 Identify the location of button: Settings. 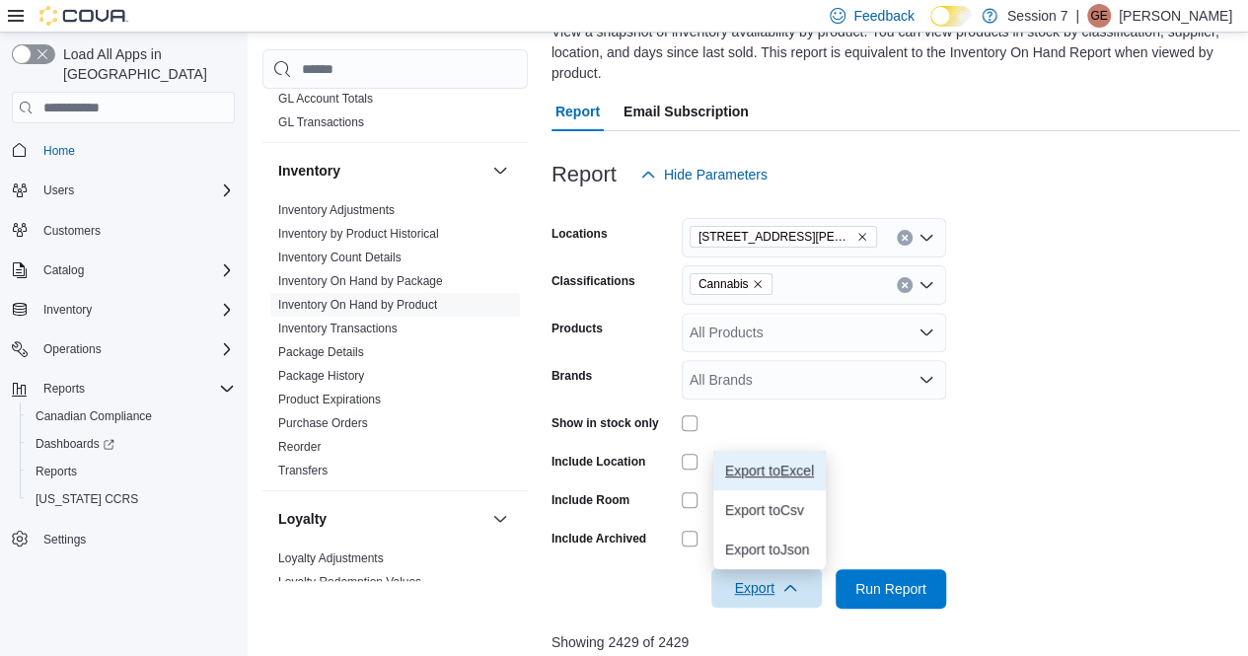
(123, 539).